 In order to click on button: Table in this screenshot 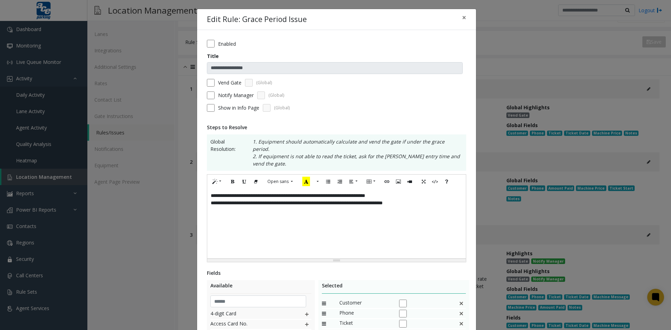, I will do `click(371, 182)`.